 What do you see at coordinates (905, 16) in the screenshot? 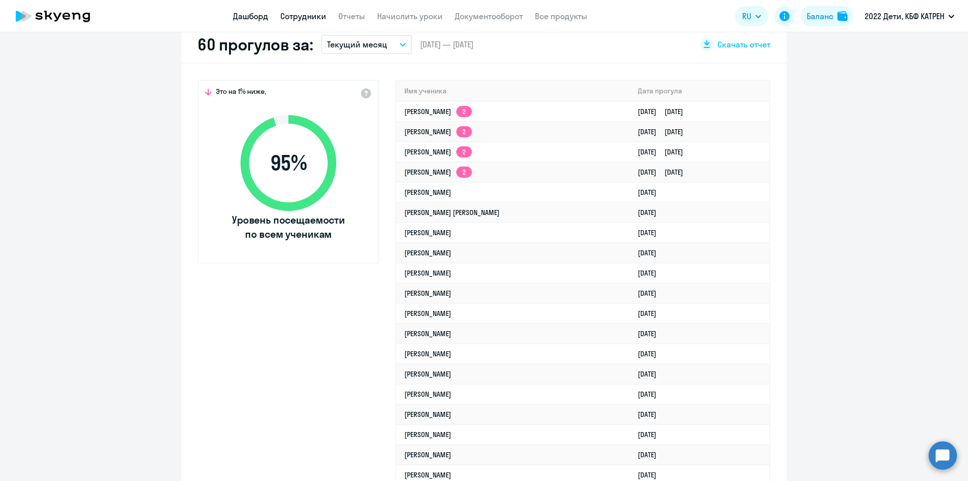
I see `p: 2022 Дети, КБФ КАТРЕН` at bounding box center [905, 16].